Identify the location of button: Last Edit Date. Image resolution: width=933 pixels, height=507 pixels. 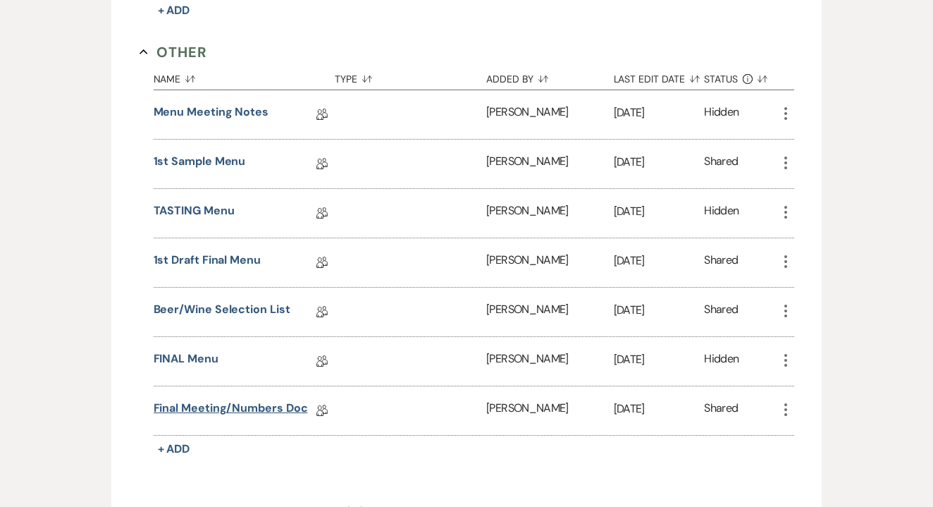
(659, 76).